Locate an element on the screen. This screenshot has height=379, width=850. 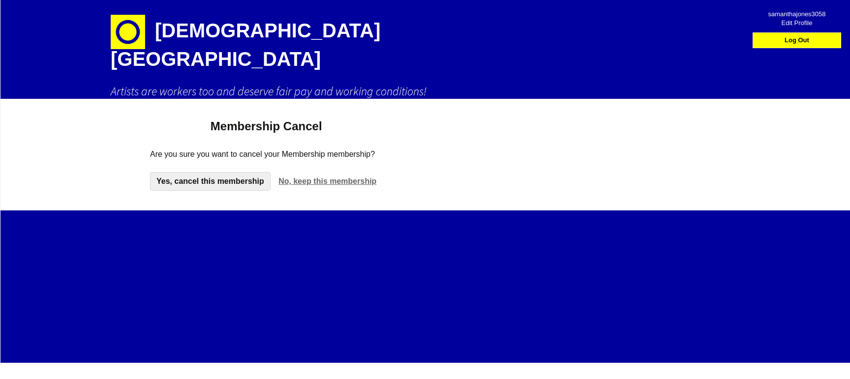
span: samanthajones3058 is located at coordinates (797, 11).